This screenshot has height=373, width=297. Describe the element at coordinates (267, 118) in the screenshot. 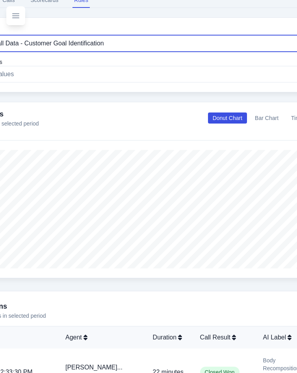

I see `button: Bar Chart` at that location.